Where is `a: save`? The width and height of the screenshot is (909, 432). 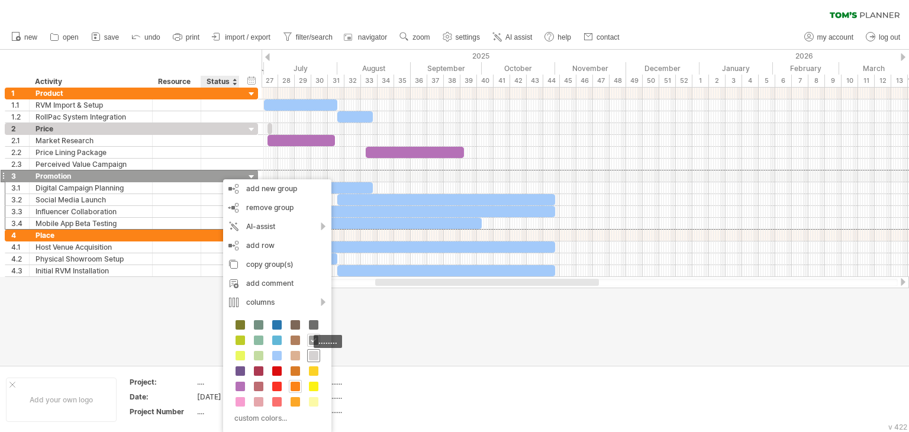 a: save is located at coordinates (105, 37).